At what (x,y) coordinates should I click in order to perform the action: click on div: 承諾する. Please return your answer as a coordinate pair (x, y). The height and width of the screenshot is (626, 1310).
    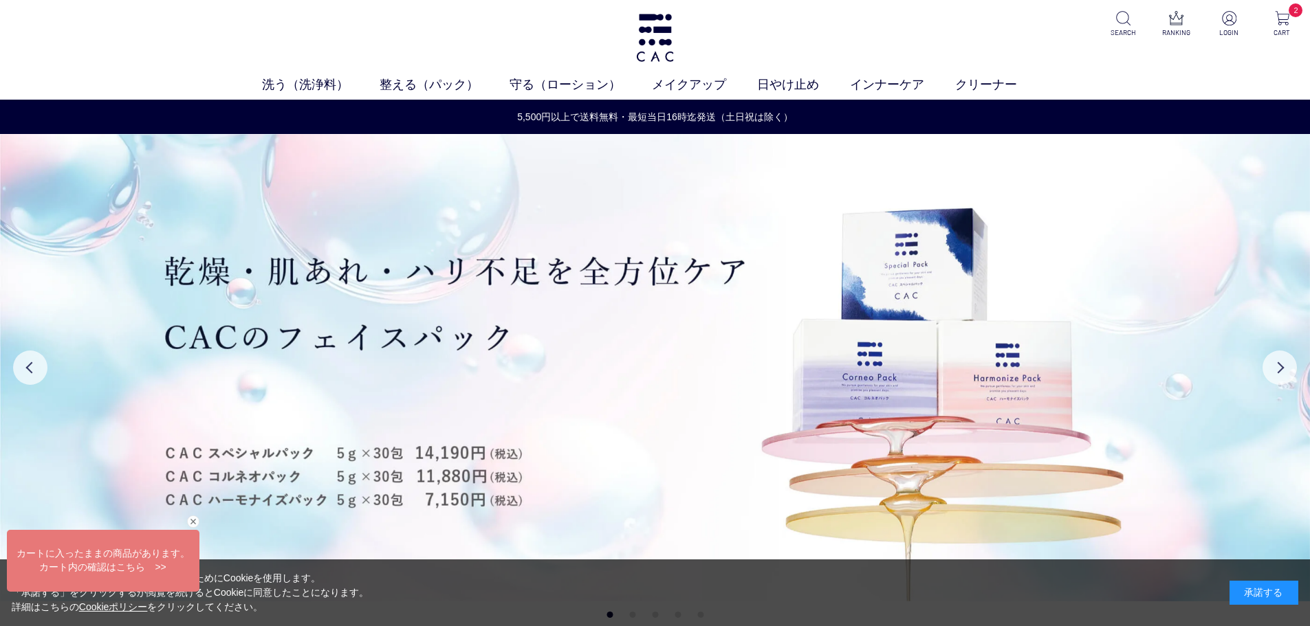
    Looking at the image, I should click on (1264, 593).